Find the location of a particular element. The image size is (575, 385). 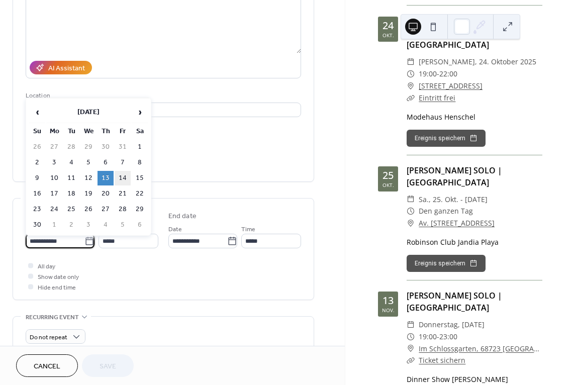

span: Do not repeat is located at coordinates (48, 338).